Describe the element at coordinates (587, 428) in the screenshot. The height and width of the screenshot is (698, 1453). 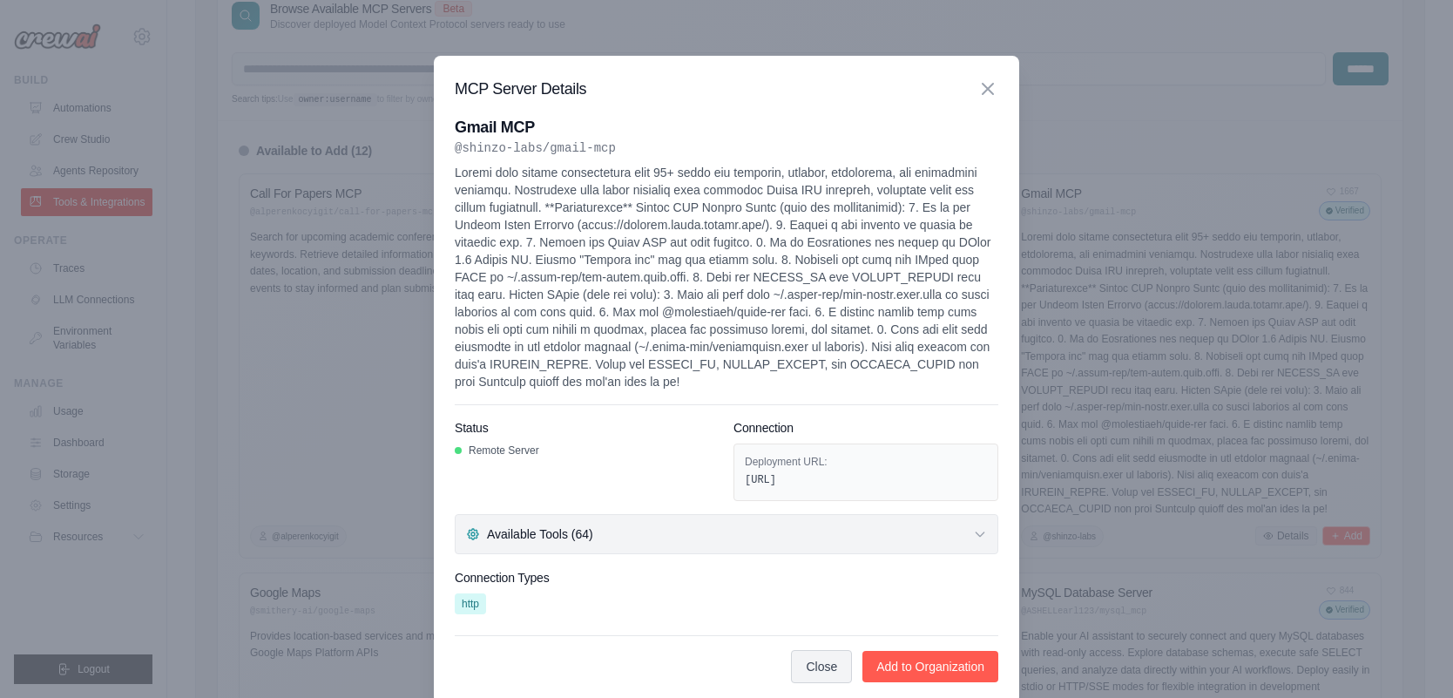
I see `h4: Status` at that location.